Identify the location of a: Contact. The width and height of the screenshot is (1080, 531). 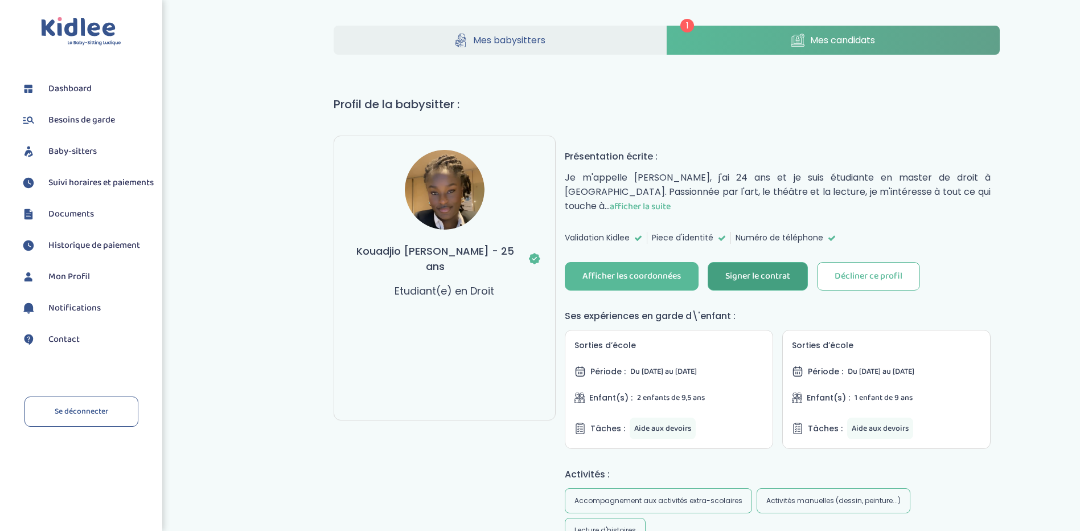
(87, 339).